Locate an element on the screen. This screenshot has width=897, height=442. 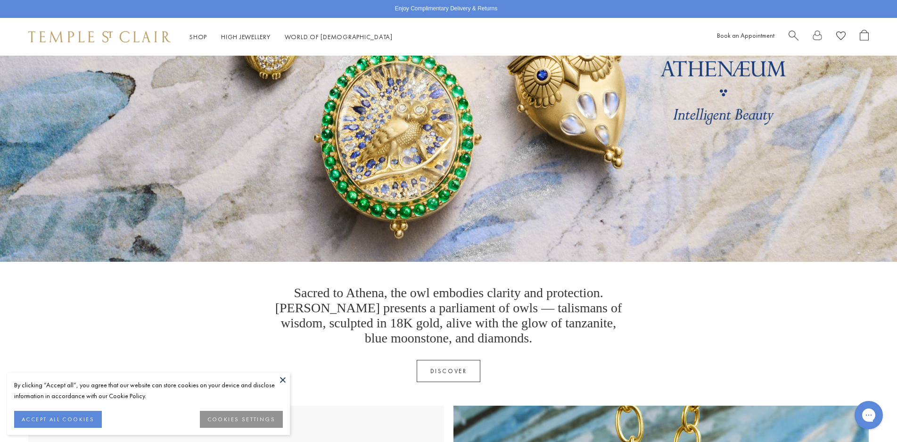
nav: Main navigation is located at coordinates (291, 37).